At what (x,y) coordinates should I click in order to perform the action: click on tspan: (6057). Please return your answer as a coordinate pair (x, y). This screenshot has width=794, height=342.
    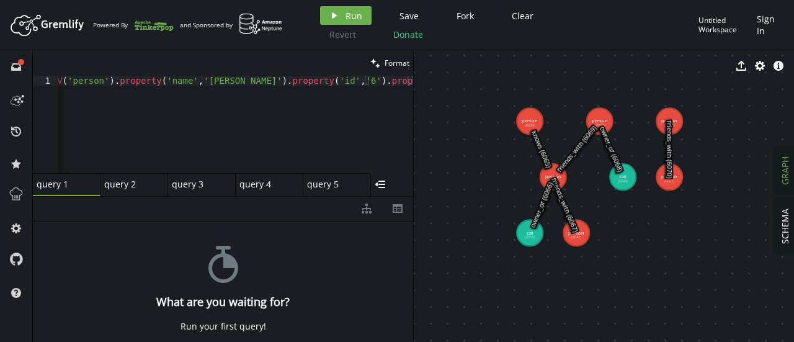
    Looking at the image, I should click on (669, 125).